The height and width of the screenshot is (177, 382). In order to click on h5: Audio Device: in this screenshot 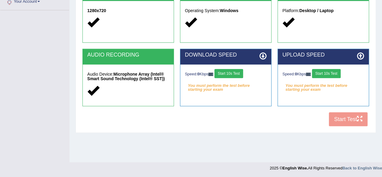, I will do `click(128, 76)`.